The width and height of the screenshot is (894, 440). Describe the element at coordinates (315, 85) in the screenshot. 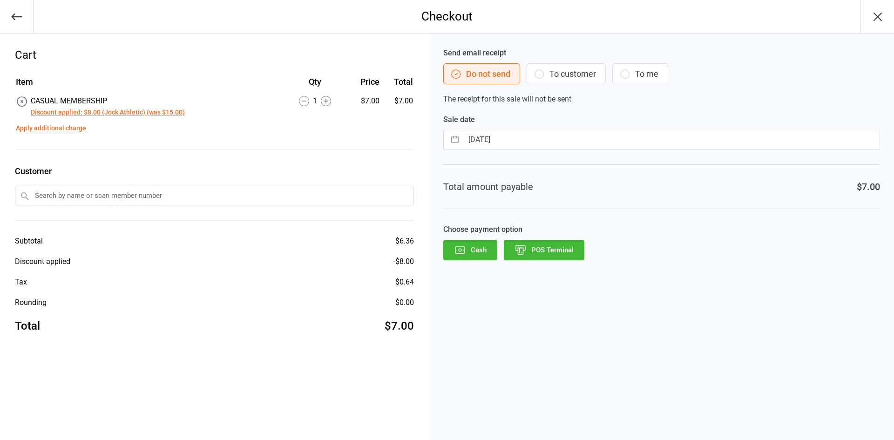

I see `th: Qty` at that location.